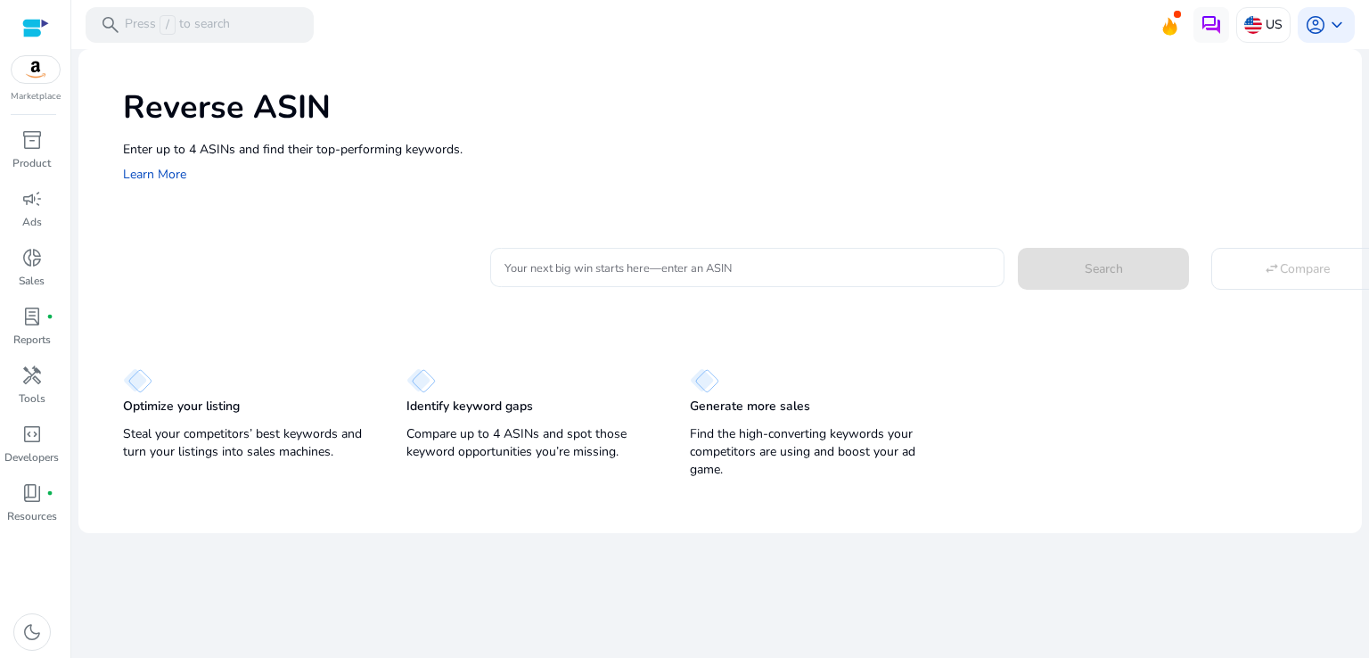  Describe the element at coordinates (36, 96) in the screenshot. I see `p: Marketplace` at that location.